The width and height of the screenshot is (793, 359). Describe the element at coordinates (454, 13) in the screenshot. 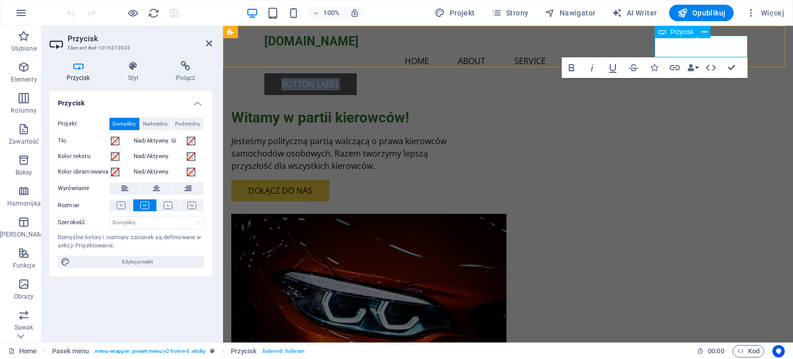

I see `button: Projekt` at that location.